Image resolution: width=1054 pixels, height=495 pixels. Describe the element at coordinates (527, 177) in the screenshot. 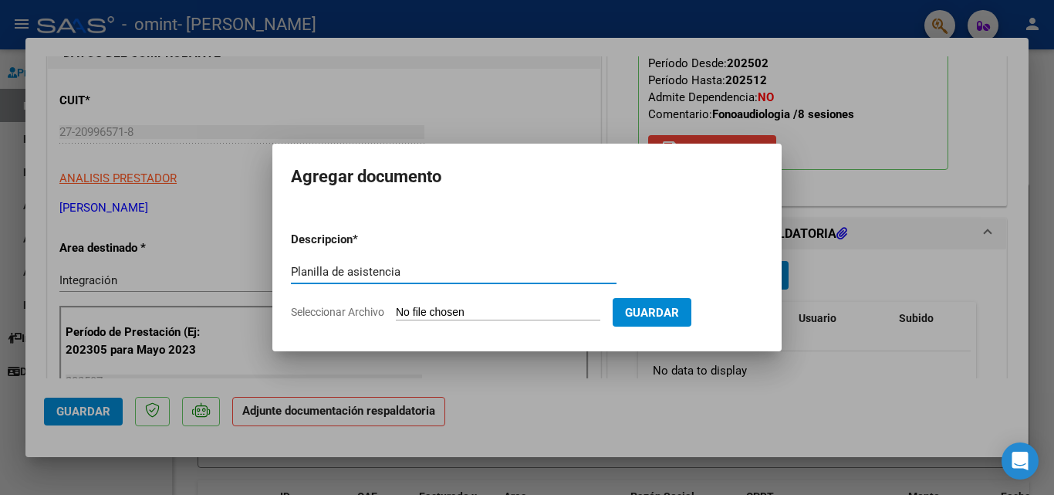

I see `h2: Agregar documento` at that location.